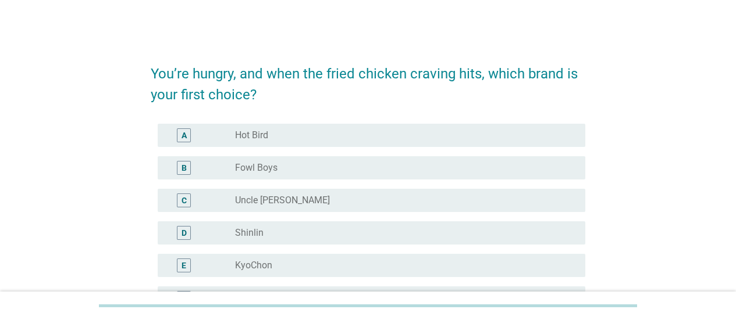  I want to click on label: Fowl Boys, so click(256, 168).